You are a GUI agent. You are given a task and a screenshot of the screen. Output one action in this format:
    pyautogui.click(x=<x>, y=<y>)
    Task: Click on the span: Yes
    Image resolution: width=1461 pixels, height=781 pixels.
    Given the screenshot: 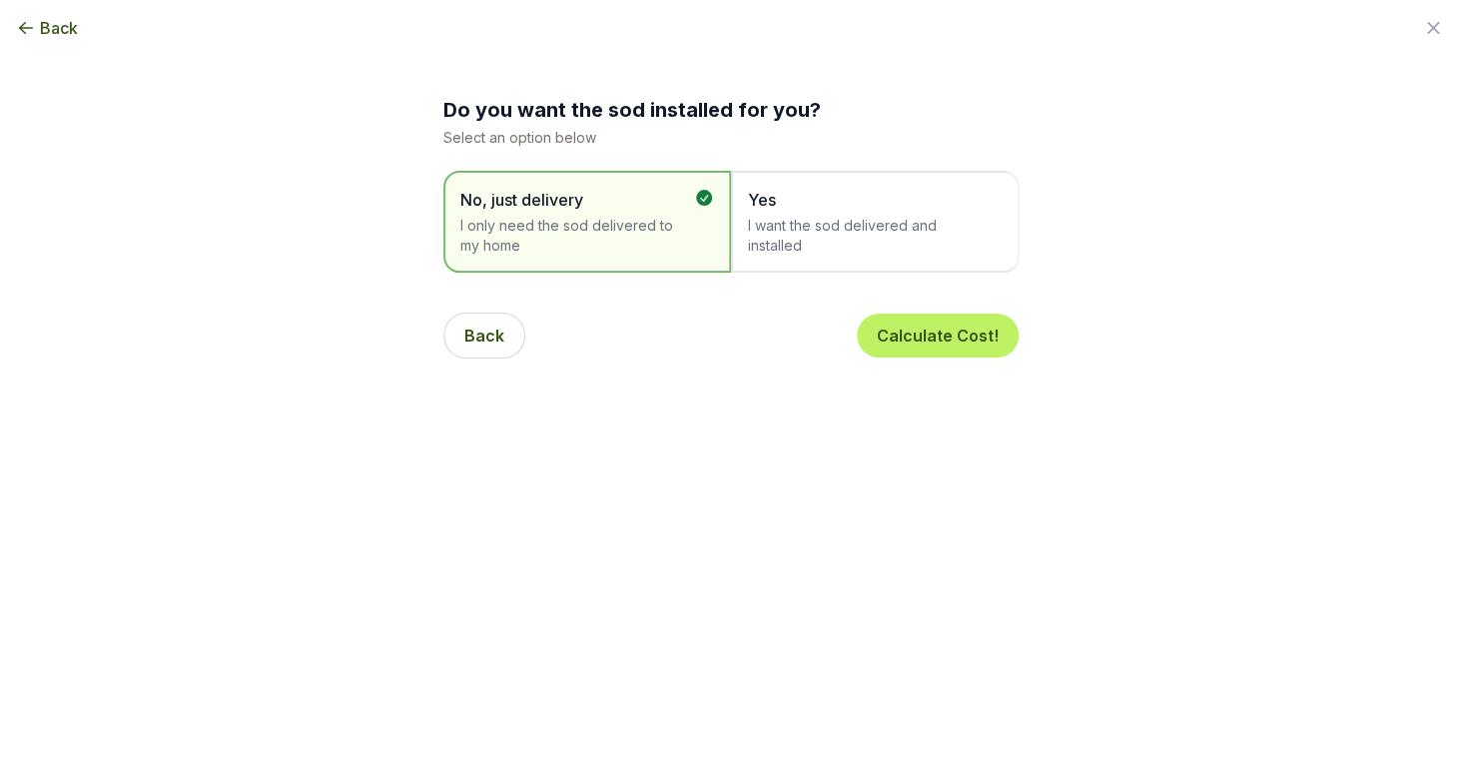 What is the action you would take?
    pyautogui.click(x=865, y=200)
    